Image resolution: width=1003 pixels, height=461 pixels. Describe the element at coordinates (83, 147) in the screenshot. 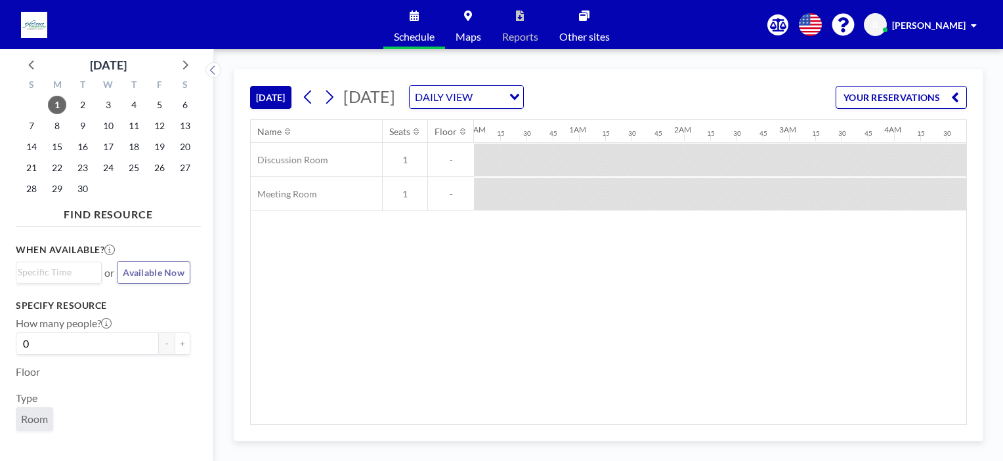

I see `span: Tuesday, September 16, 2025` at that location.